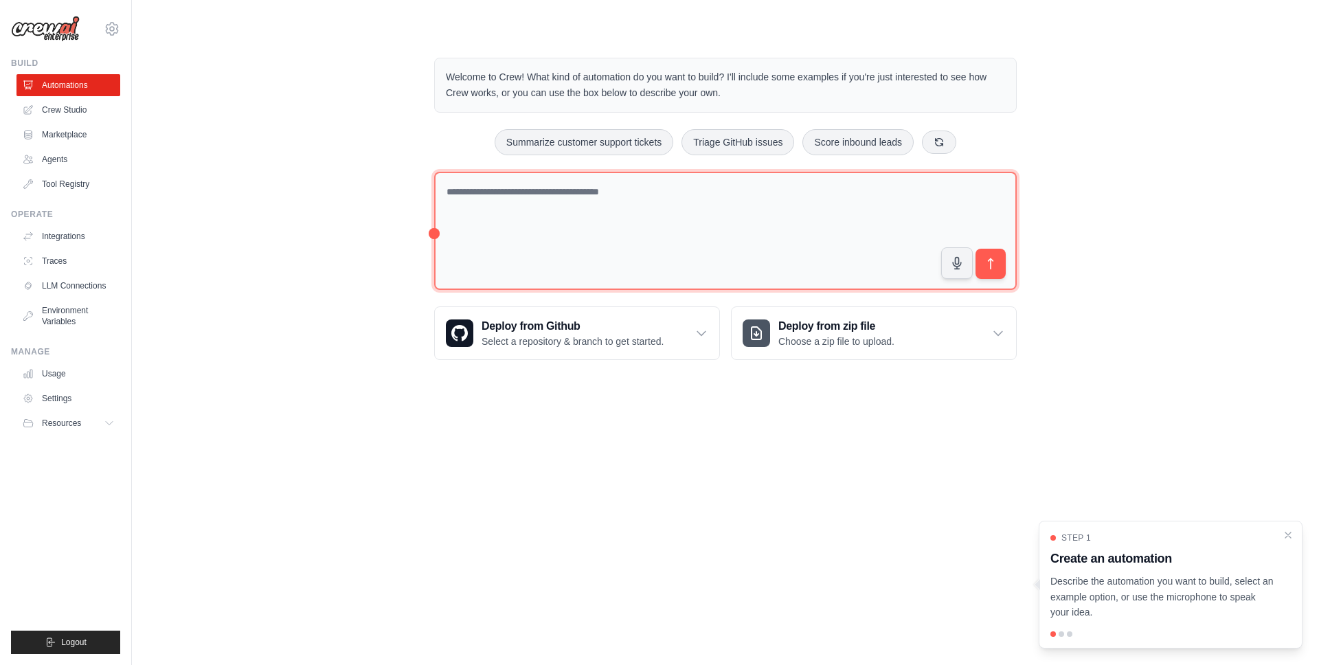 The image size is (1319, 665). I want to click on div: Operate, so click(65, 214).